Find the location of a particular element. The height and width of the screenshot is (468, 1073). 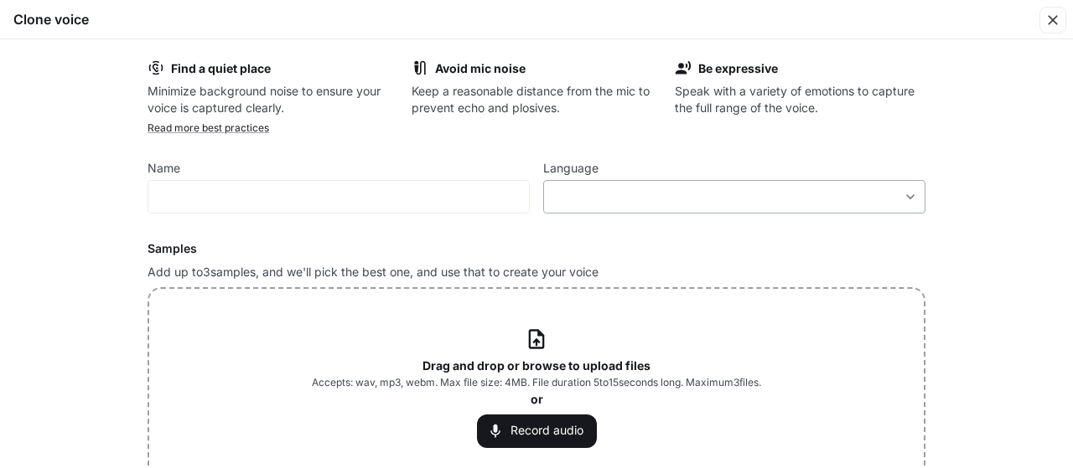

b: or is located at coordinates (536, 399).